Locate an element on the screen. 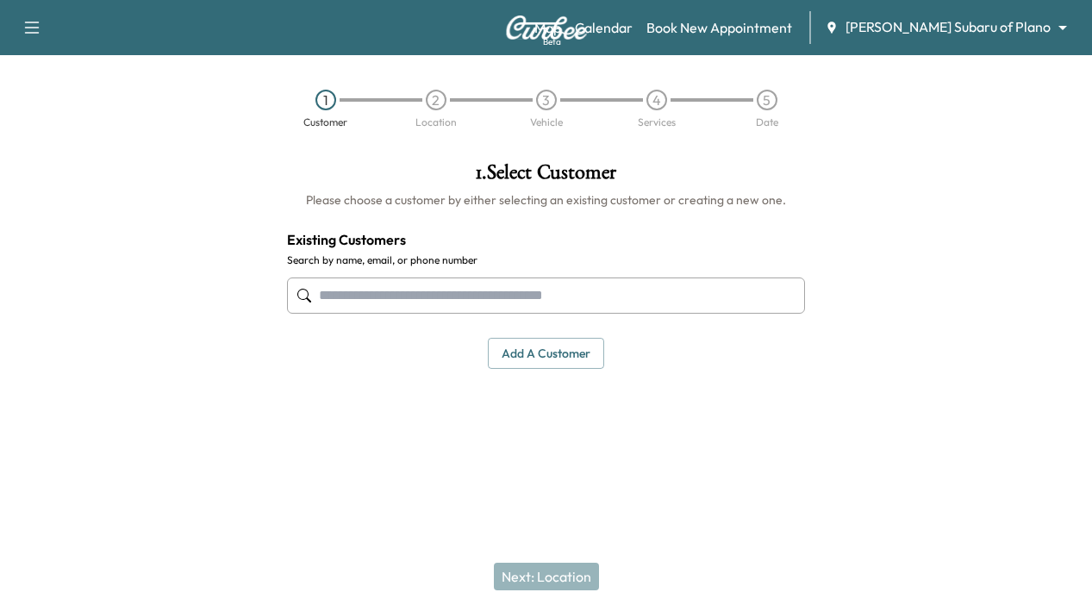 The image size is (1092, 611). div: Customer is located at coordinates (325, 122).